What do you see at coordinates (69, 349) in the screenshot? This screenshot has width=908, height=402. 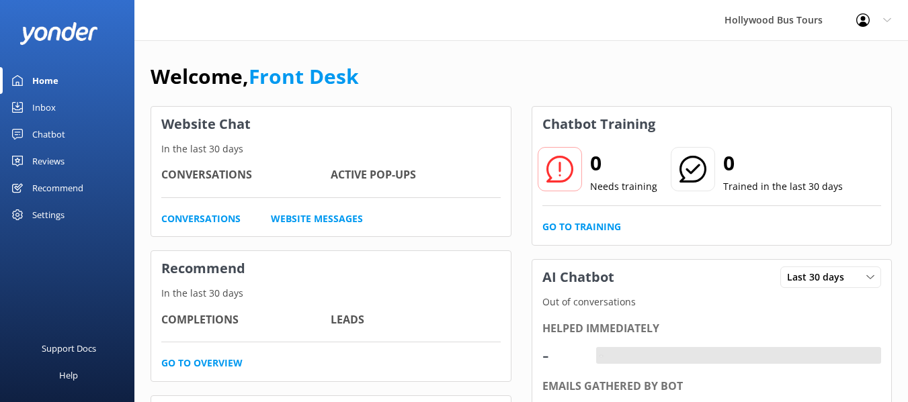 I see `div: Support Docs` at bounding box center [69, 349].